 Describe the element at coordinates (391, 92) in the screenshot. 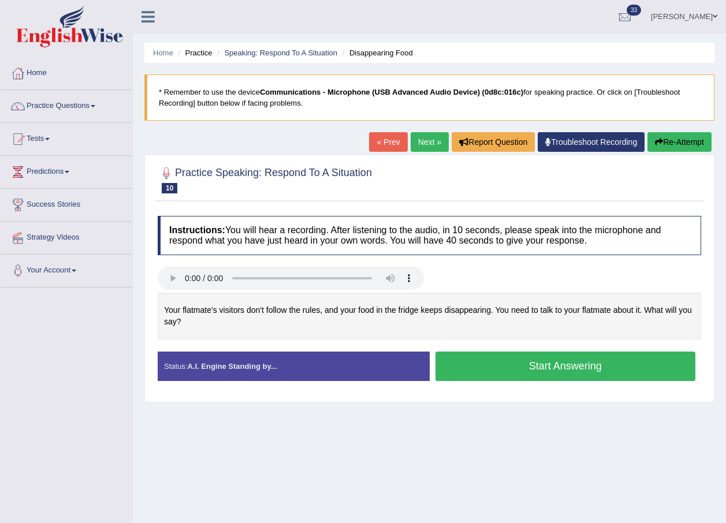

I see `b: Communications - Microphone (USB Advanced Audio Device) (0d8c:016c)` at that location.